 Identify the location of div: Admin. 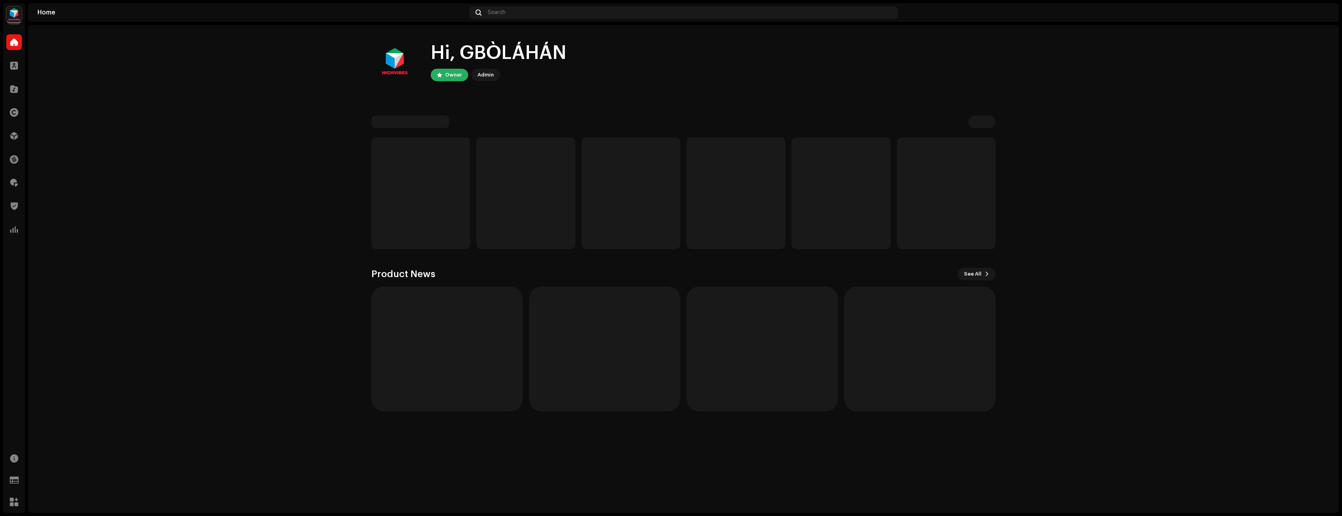
(486, 75).